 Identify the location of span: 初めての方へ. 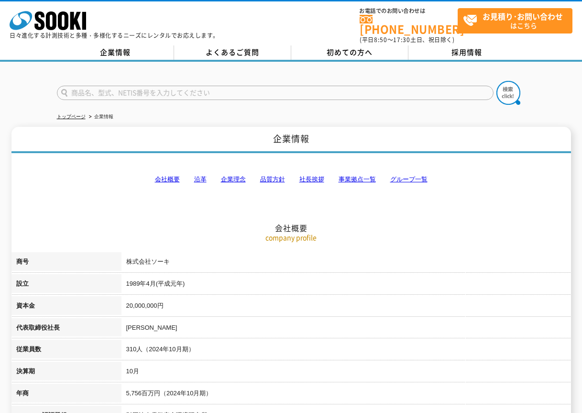
(350, 52).